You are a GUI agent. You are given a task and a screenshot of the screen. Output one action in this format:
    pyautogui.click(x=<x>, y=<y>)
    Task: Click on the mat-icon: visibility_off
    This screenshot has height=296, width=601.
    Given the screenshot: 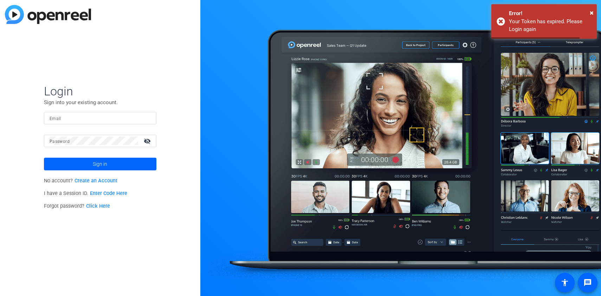 What is the action you would take?
    pyautogui.click(x=148, y=141)
    